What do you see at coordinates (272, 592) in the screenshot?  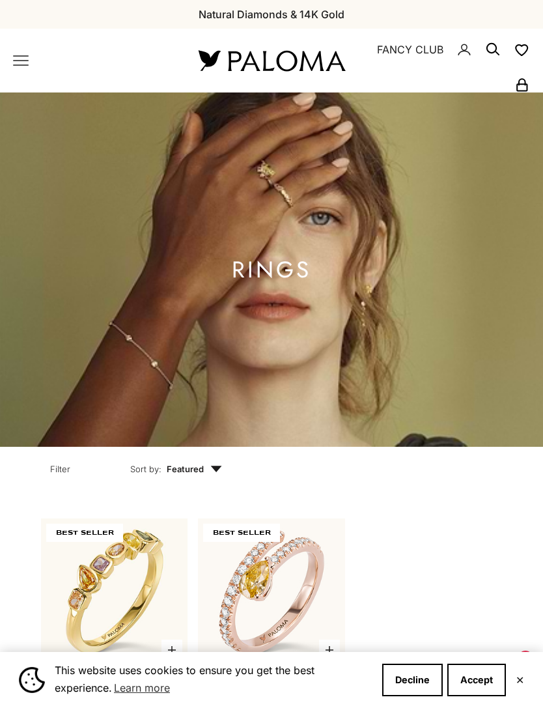 I see `img: #RoseGold` at bounding box center [272, 592].